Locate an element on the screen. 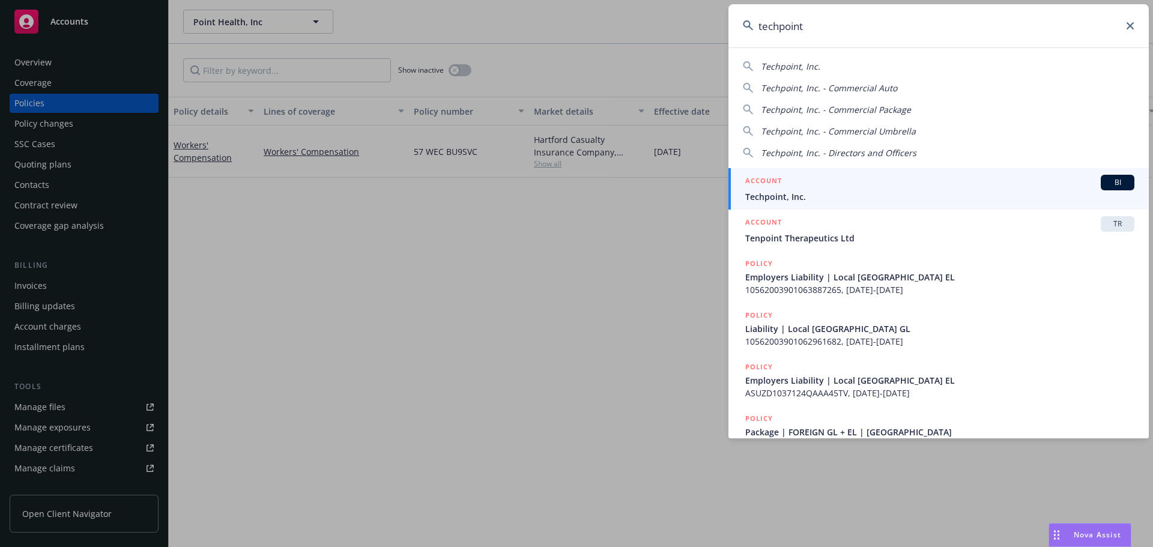 This screenshot has height=547, width=1153. div: Drag to move is located at coordinates (1056, 535).